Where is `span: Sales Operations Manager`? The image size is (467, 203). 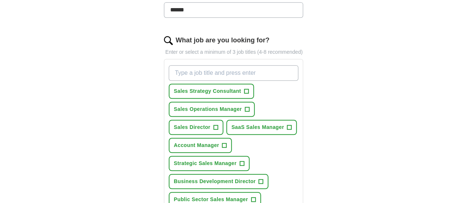
span: Sales Operations Manager is located at coordinates (208, 109).